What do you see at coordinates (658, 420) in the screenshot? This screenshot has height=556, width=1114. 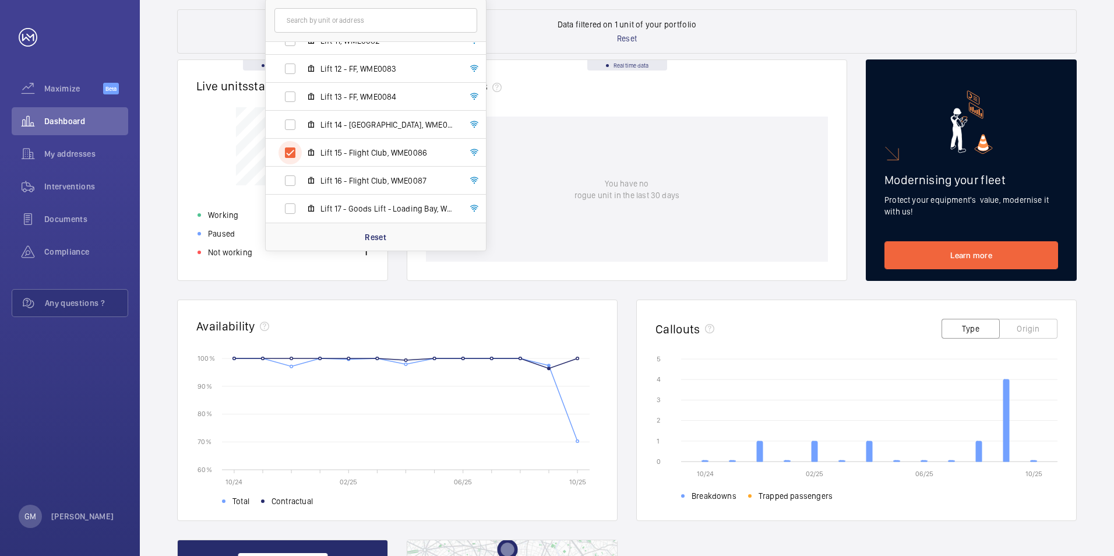 I see `text: 2` at bounding box center [658, 420].